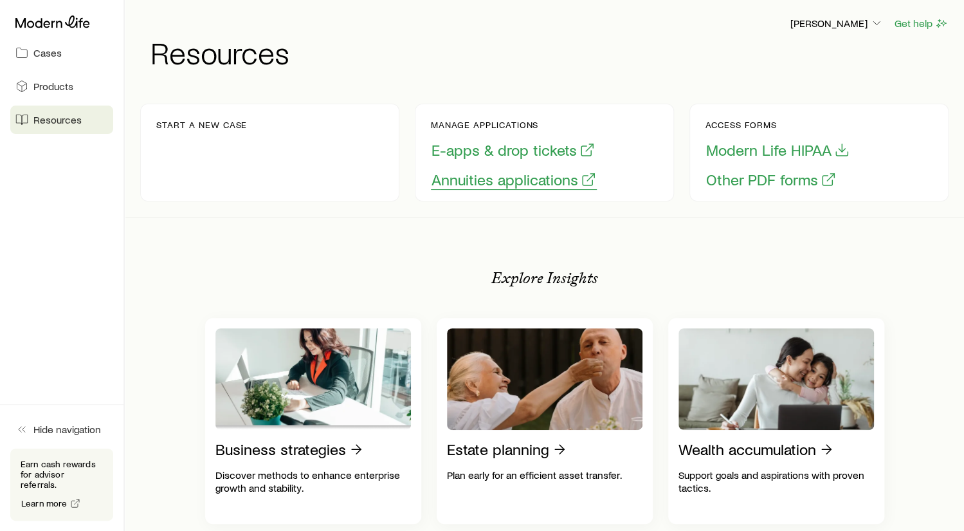  What do you see at coordinates (545, 379) in the screenshot?
I see `img: Estate planning` at bounding box center [545, 379].